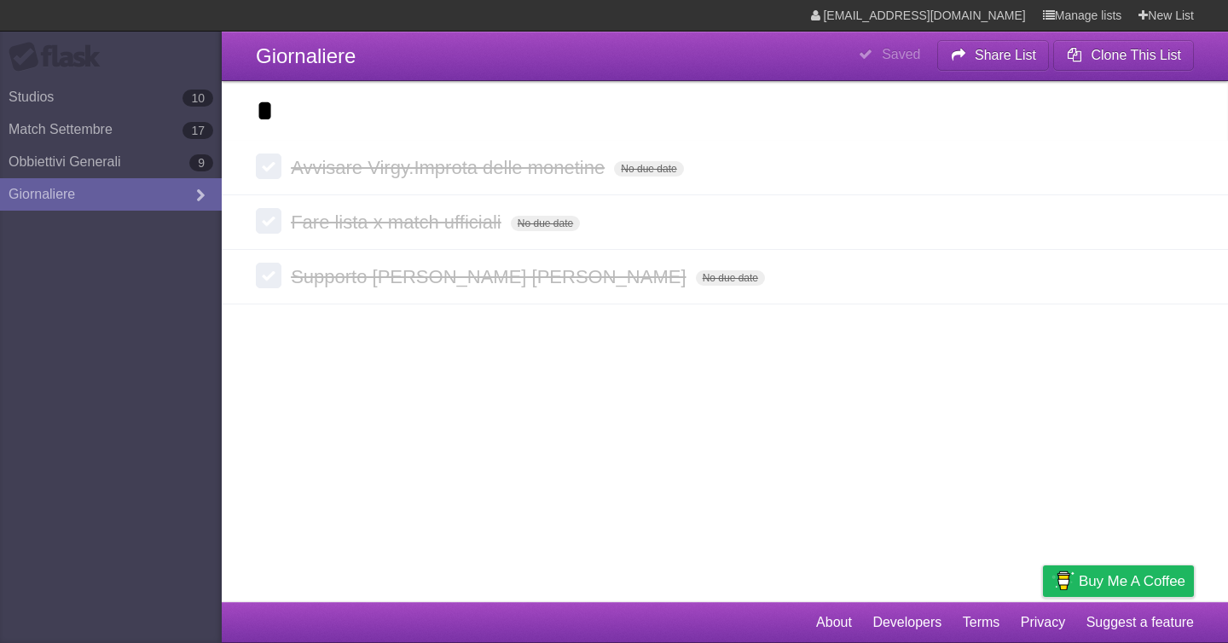  Describe the element at coordinates (60, 57) in the screenshot. I see `div: Flask` at that location.